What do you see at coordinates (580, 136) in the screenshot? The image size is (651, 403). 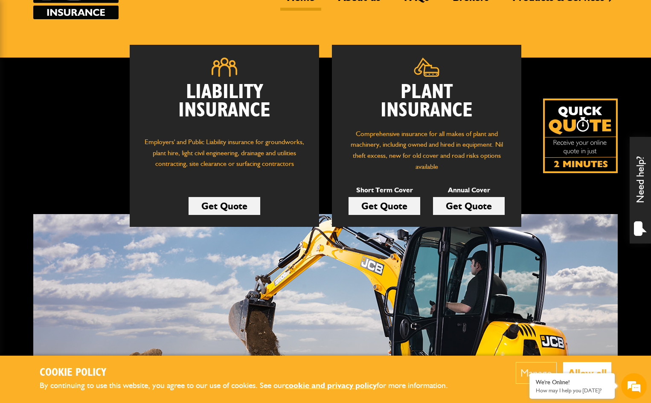 I see `img: Quick Quote` at bounding box center [580, 136].